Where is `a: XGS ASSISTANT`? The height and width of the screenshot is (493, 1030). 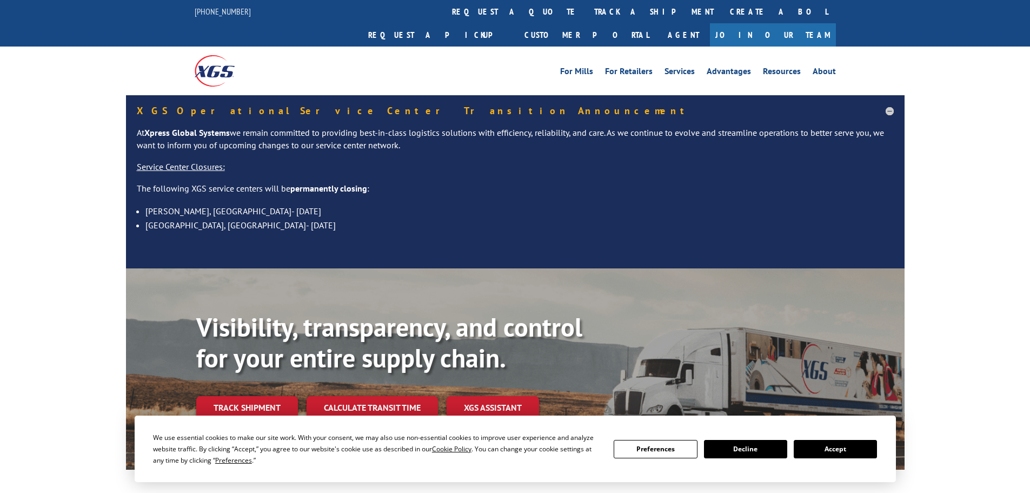 a: XGS ASSISTANT is located at coordinates (493, 407).